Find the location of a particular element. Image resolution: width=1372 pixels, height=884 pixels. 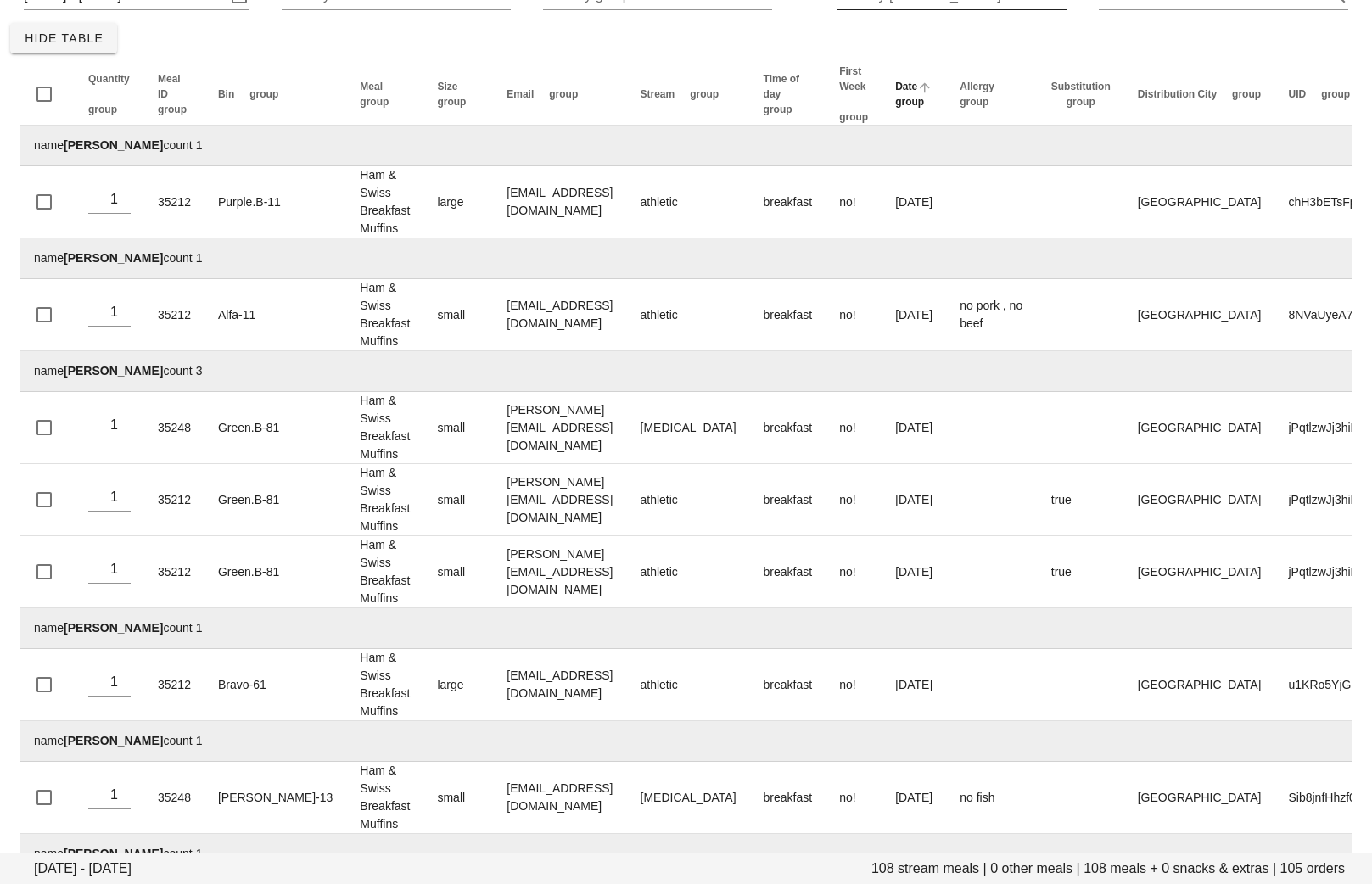

button: Hide Table is located at coordinates (63, 38).